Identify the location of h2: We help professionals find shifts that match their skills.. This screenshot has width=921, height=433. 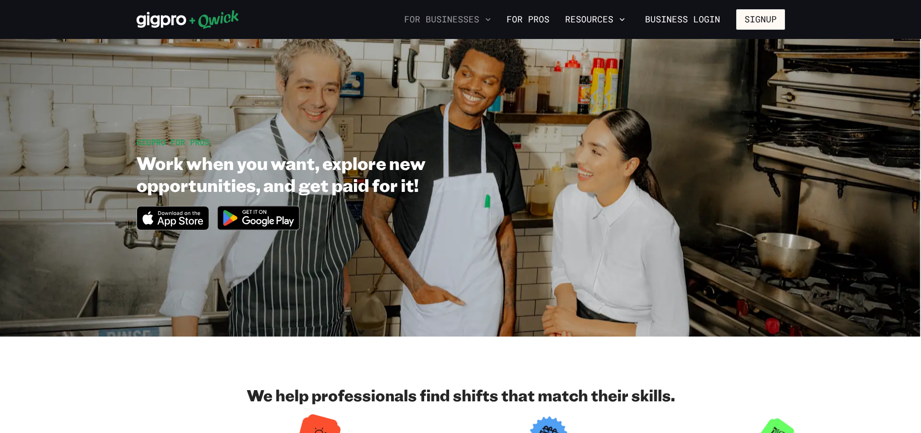
(461, 395).